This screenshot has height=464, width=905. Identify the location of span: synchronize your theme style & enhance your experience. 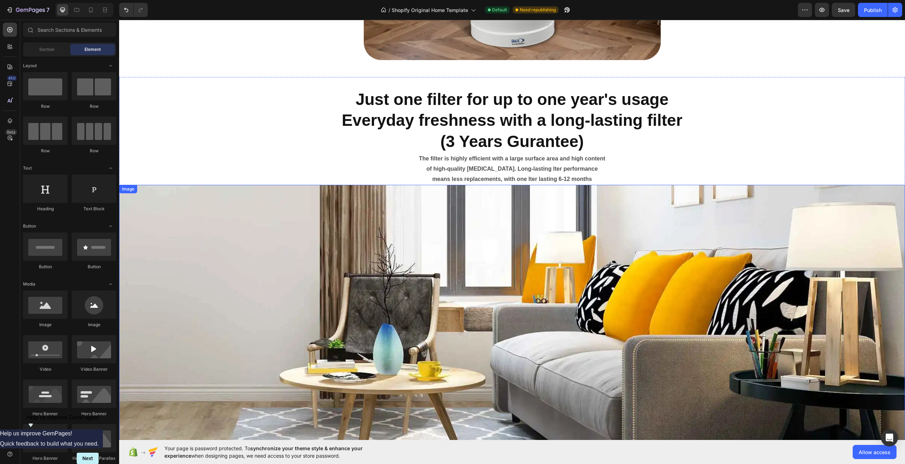
(263, 452).